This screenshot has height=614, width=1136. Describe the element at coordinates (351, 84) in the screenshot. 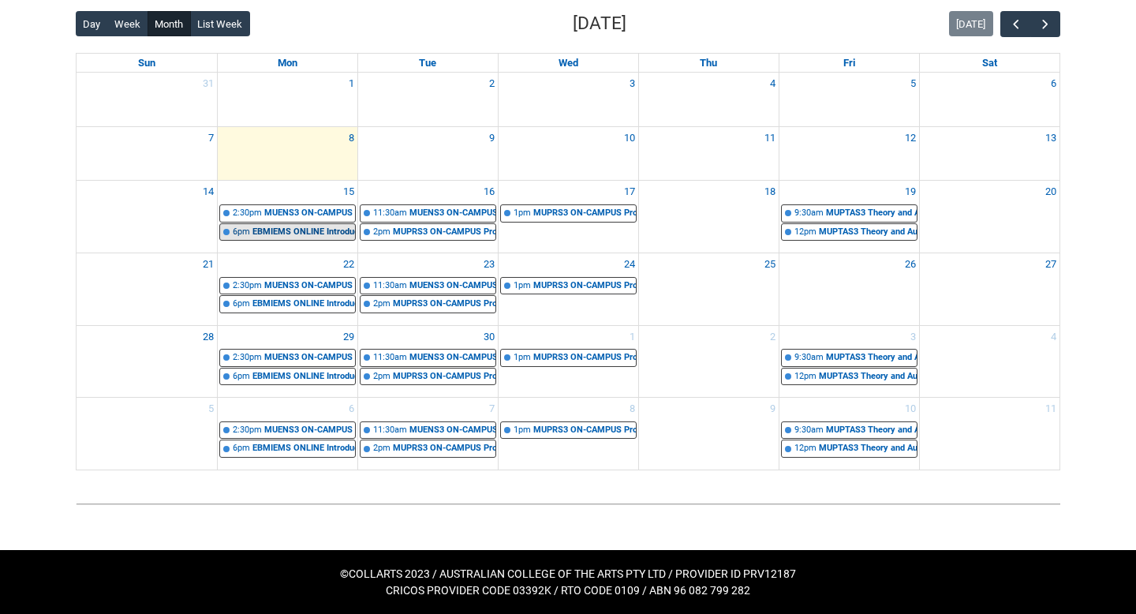

I see `a: Go to September 1, 2025` at that location.